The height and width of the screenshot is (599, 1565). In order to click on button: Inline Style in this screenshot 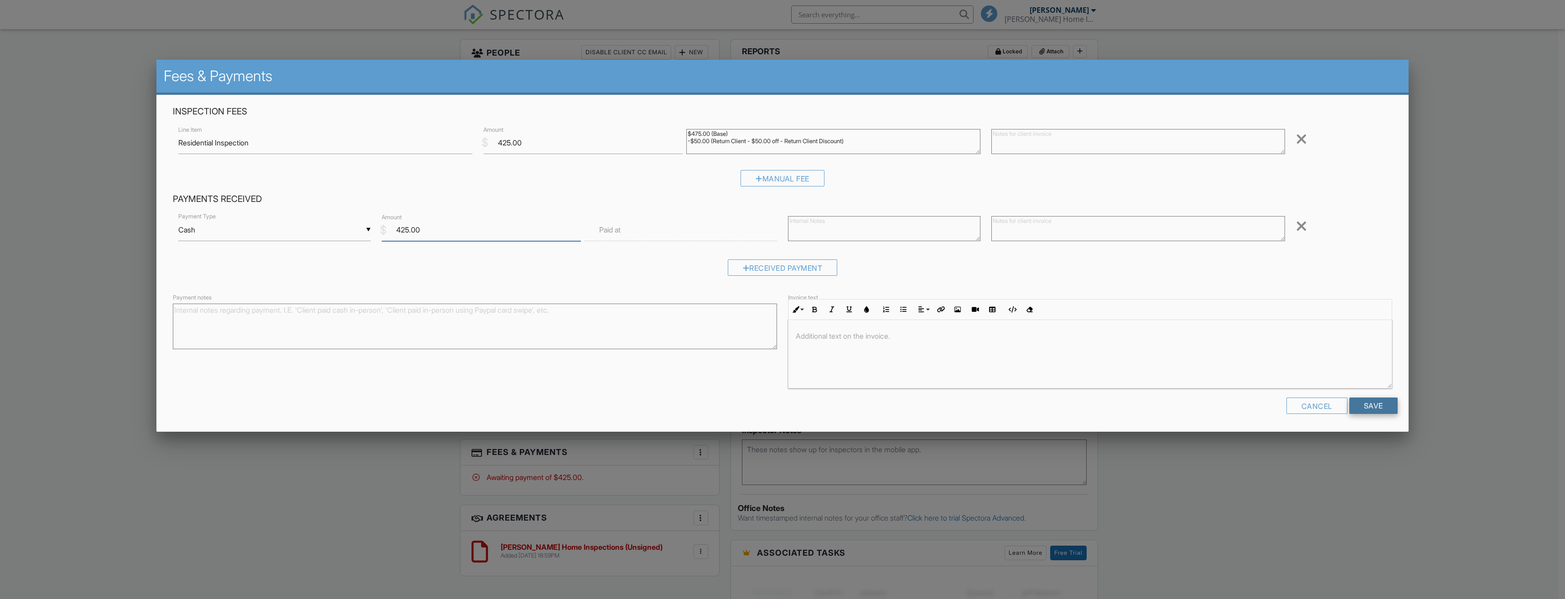, I will do `click(797, 310)`.